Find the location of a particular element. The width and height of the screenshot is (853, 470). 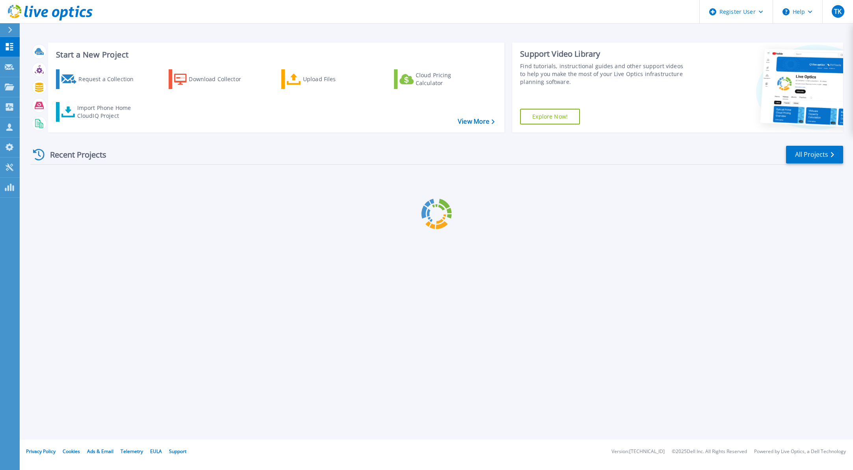

a: View More is located at coordinates (476, 121).